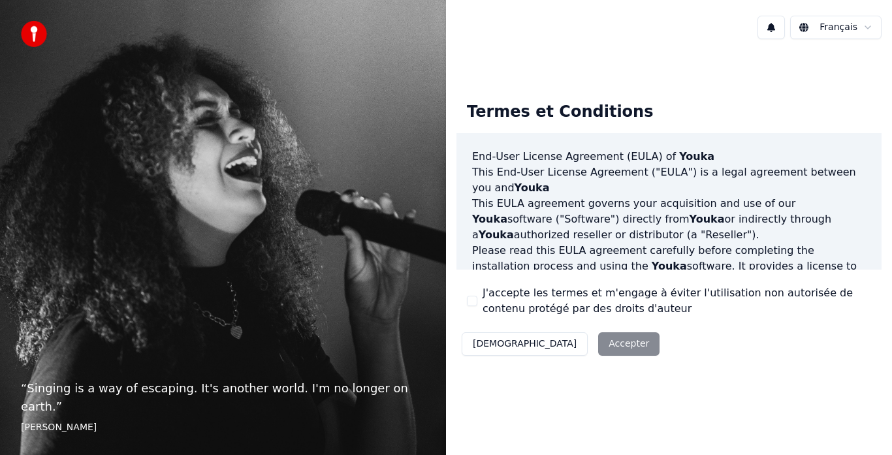 The height and width of the screenshot is (455, 892). I want to click on h3: End-User License Agreement (EULA) of, so click(669, 157).